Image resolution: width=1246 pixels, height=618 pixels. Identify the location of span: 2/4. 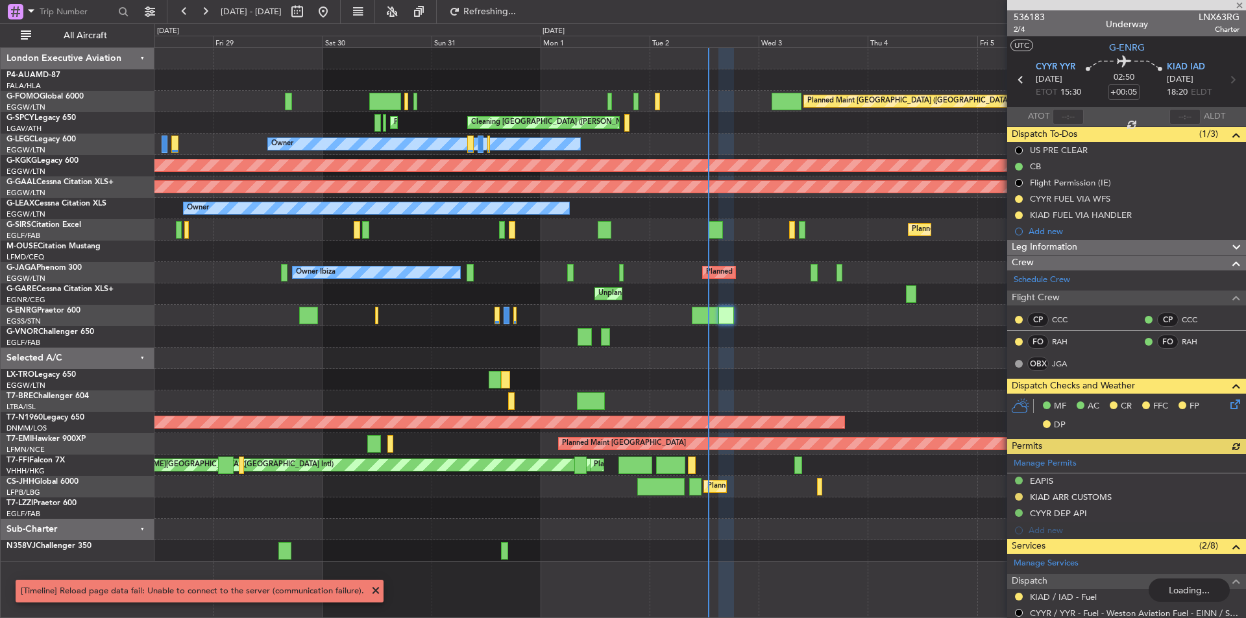
(1029, 29).